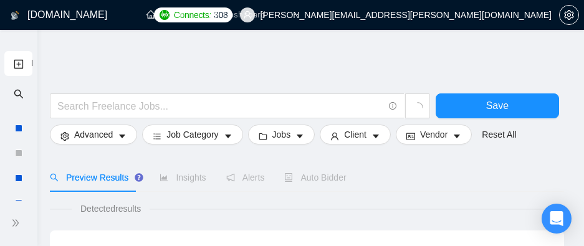  Describe the element at coordinates (288, 177) in the screenshot. I see `span: robot` at that location.